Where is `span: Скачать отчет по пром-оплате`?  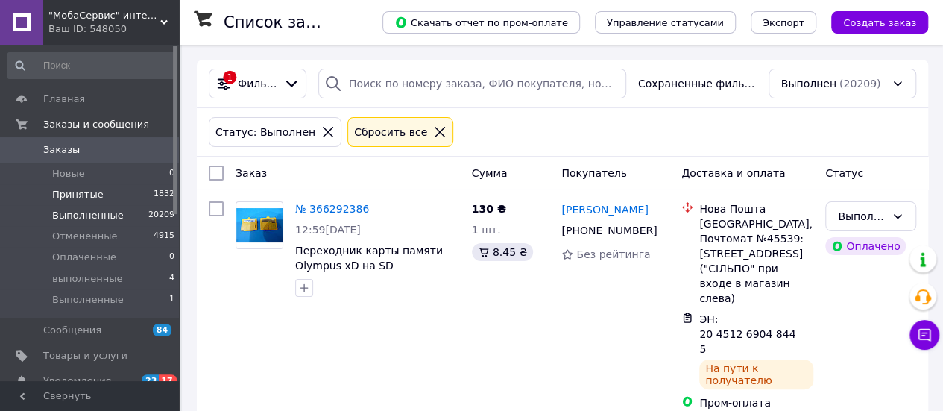 span: Скачать отчет по пром-оплате is located at coordinates (481, 22).